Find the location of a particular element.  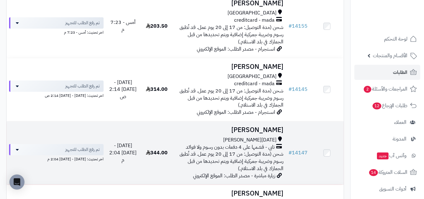

span: أدوات التسويق is located at coordinates (393, 189).